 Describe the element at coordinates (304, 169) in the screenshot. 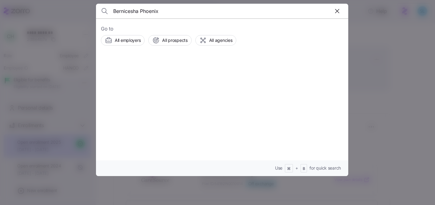

I see `span: B` at that location.